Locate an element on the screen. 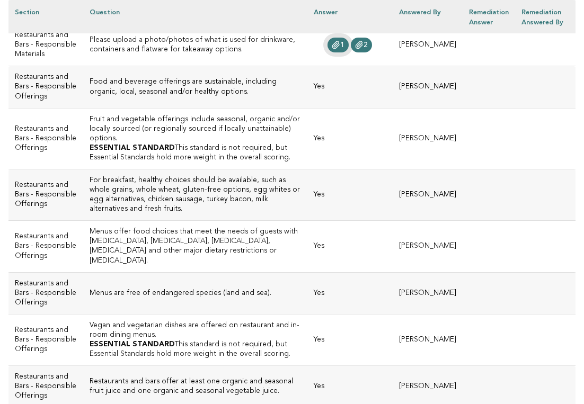 This screenshot has width=584, height=404. h3: Menus are free of endangered species (land and sea). is located at coordinates (195, 293).